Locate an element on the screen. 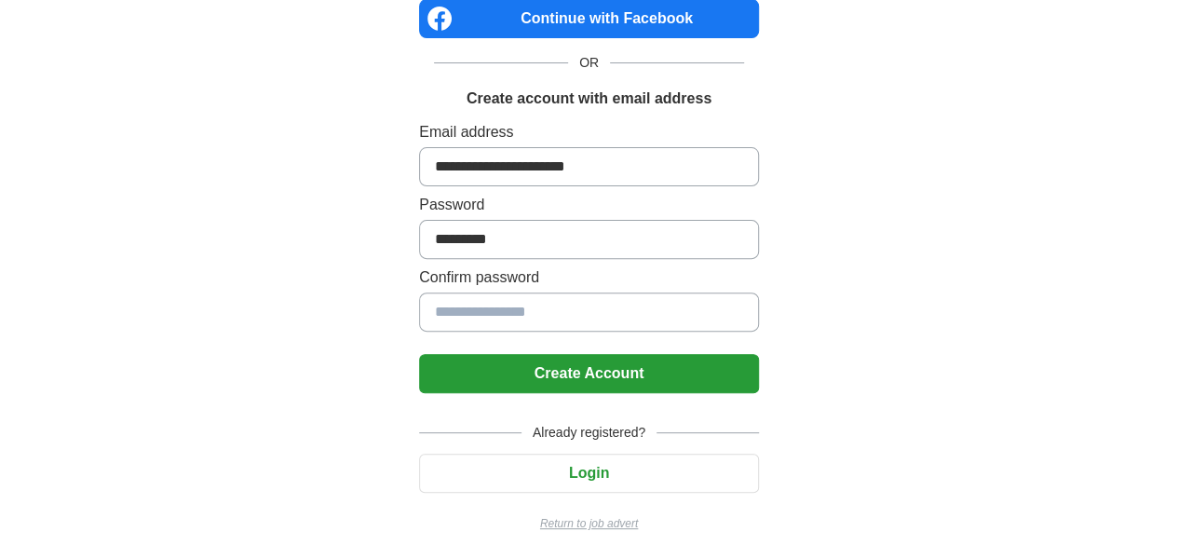  span: OR is located at coordinates (588, 62).